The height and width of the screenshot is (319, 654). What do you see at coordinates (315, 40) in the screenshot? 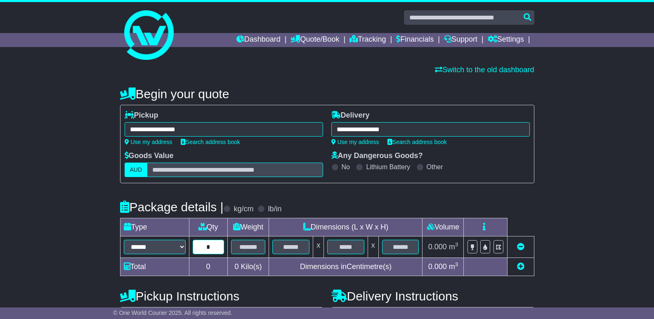
I see `a: Quote/Book` at bounding box center [315, 40].